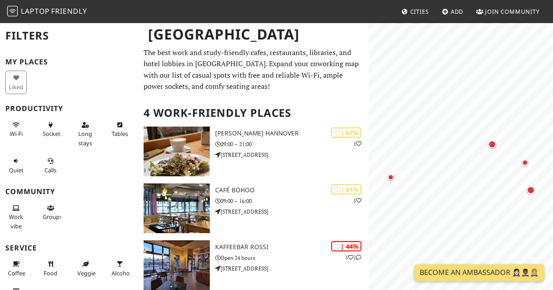 The width and height of the screenshot is (553, 290). What do you see at coordinates (51, 129) in the screenshot?
I see `button: Sockets` at bounding box center [51, 129].